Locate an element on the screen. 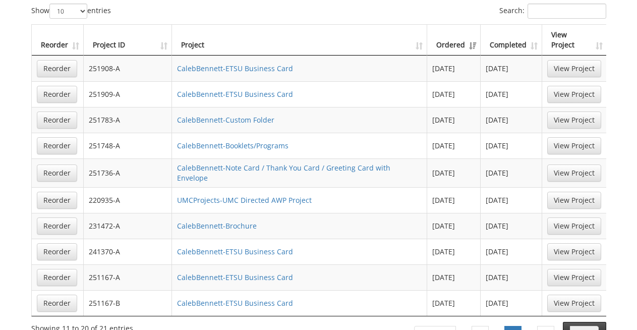 The image size is (637, 330). label: Show entries is located at coordinates (71, 11).